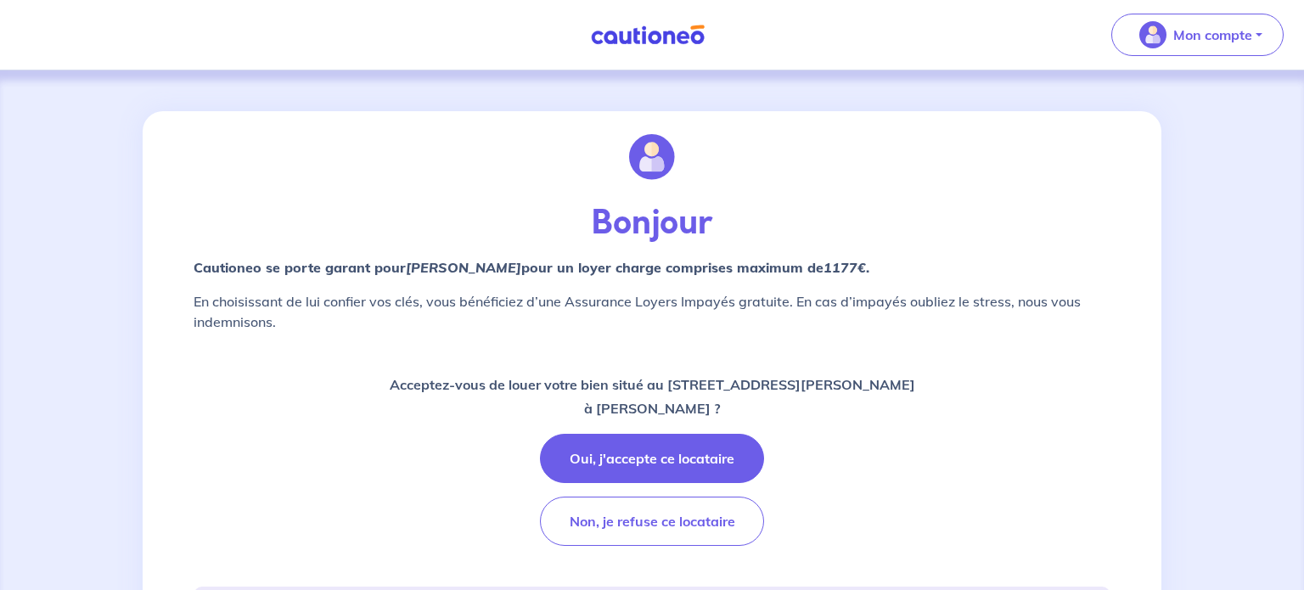 The image size is (1304, 590). What do you see at coordinates (652, 157) in the screenshot?
I see `img: illu_account.svg` at bounding box center [652, 157].